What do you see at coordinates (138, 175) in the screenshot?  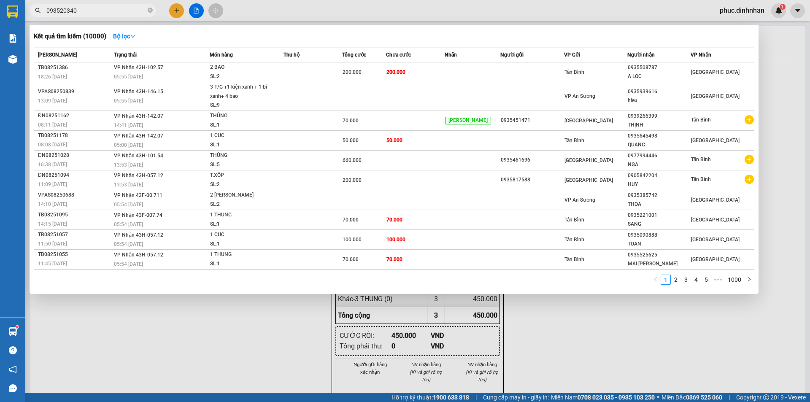 I see `span: VP Nhận 43H-057.12` at bounding box center [138, 175].